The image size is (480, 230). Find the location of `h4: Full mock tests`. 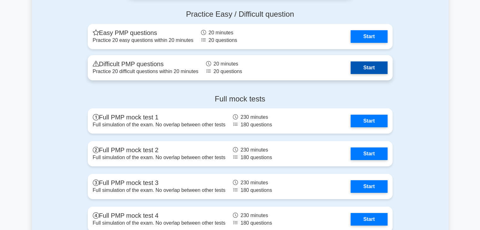

h4: Full mock tests is located at coordinates (240, 99).